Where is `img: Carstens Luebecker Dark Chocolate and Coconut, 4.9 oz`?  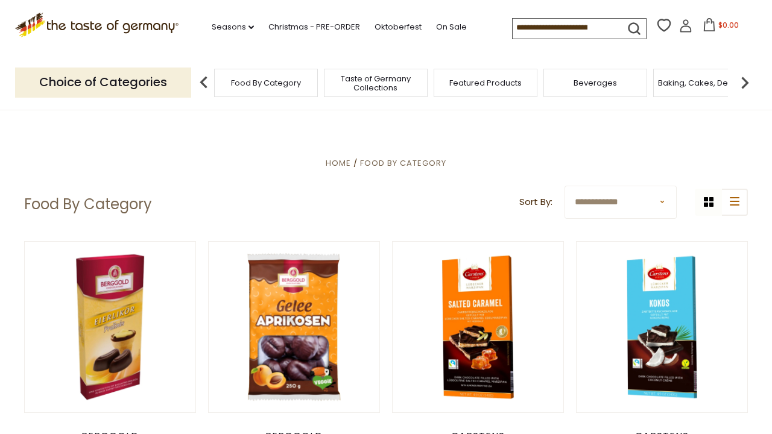 img: Carstens Luebecker Dark Chocolate and Coconut, 4.9 oz is located at coordinates (662, 327).